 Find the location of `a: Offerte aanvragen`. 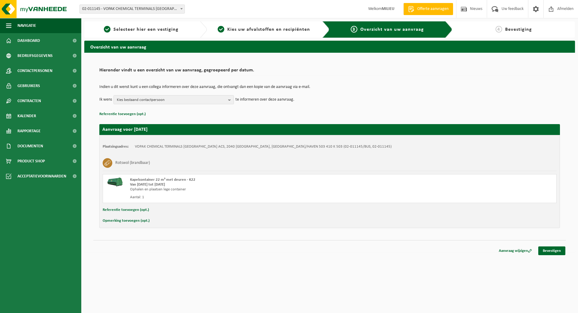

a: Offerte aanvragen is located at coordinates (428, 9).